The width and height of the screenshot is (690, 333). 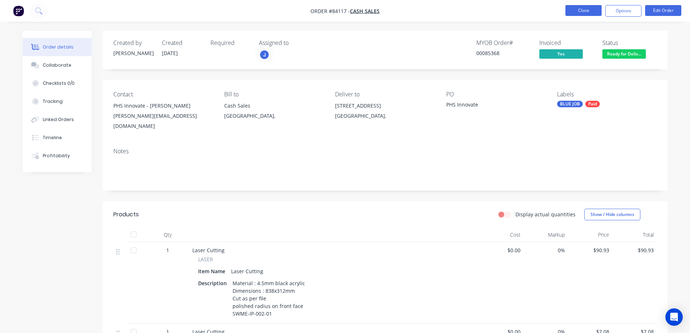 What do you see at coordinates (593, 104) in the screenshot?
I see `div: Paid` at bounding box center [593, 104].